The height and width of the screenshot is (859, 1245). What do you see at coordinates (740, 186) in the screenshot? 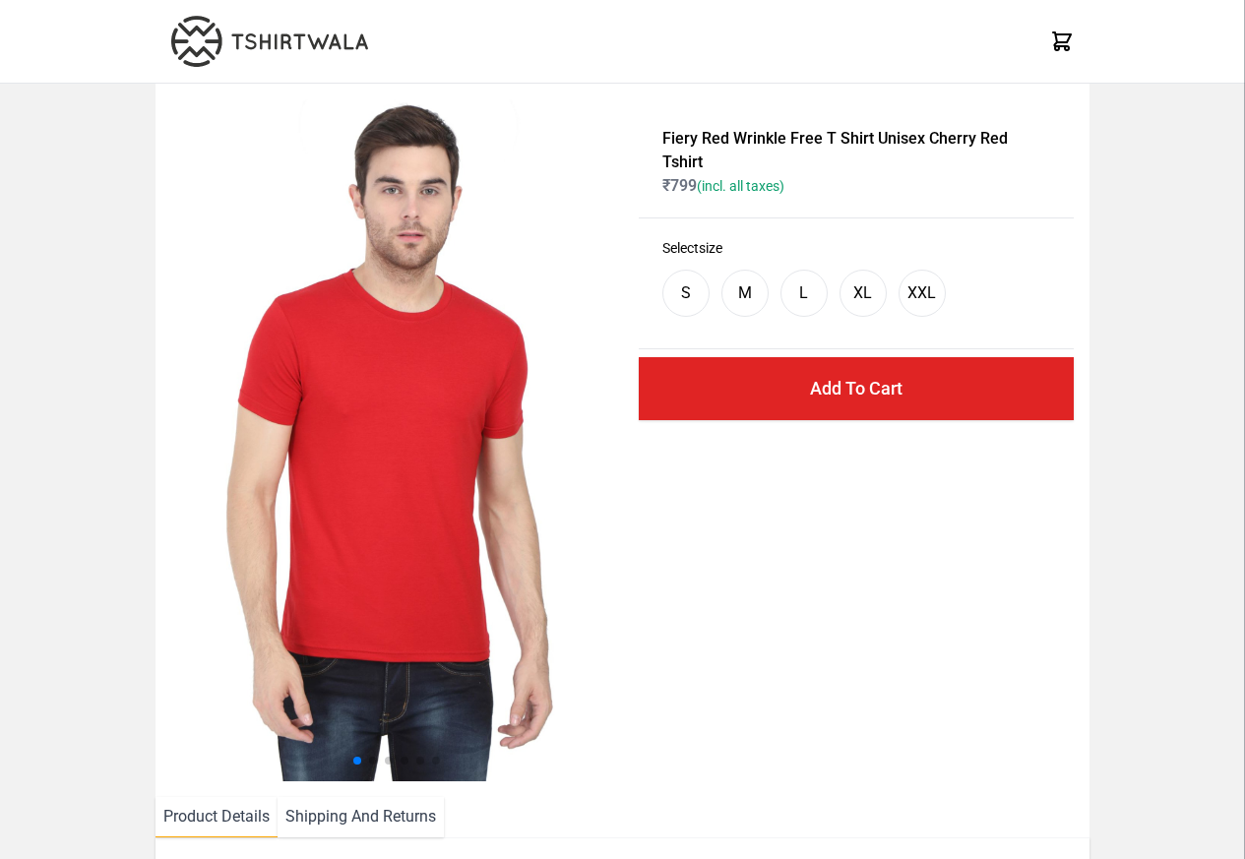
I see `span: (incl. all taxes)` at bounding box center [740, 186].